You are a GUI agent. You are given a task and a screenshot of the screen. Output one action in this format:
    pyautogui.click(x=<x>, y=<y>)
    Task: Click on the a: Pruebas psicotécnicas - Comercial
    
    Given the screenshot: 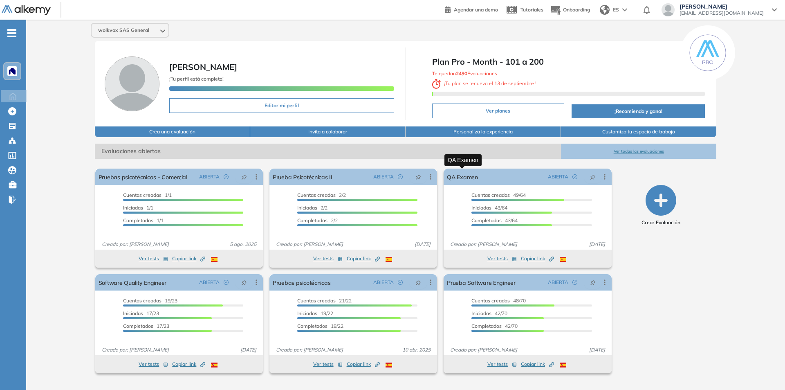 What is the action you would take?
    pyautogui.click(x=143, y=177)
    